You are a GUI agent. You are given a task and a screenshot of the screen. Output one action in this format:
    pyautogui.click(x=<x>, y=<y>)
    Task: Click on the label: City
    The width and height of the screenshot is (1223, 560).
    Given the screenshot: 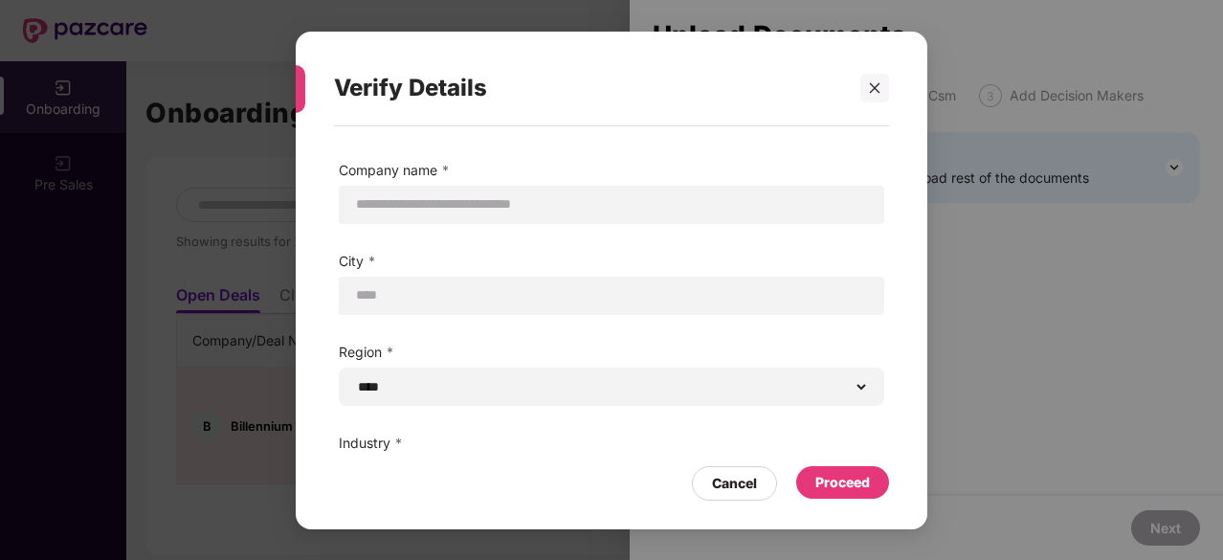 What is the action you would take?
    pyautogui.click(x=611, y=260)
    